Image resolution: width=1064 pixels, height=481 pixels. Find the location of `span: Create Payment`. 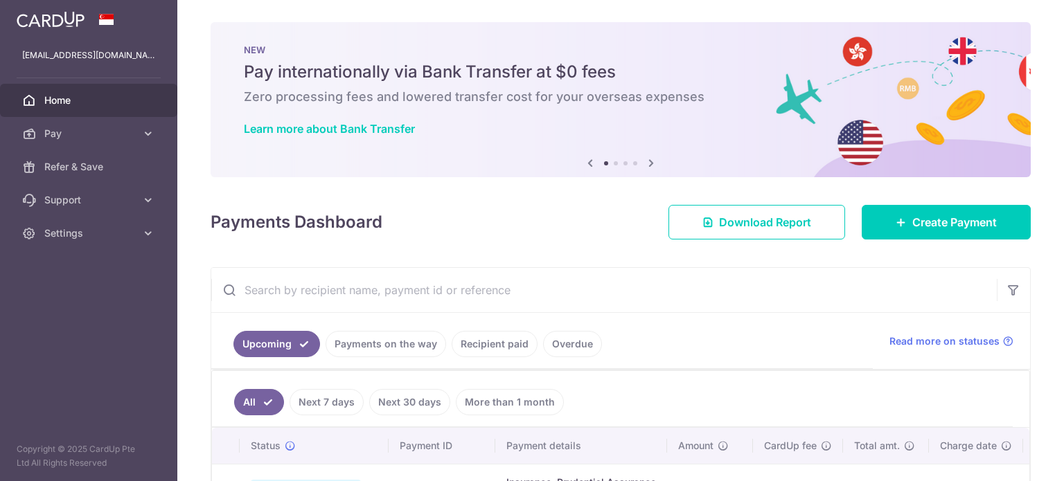

span: Create Payment is located at coordinates (954, 222).